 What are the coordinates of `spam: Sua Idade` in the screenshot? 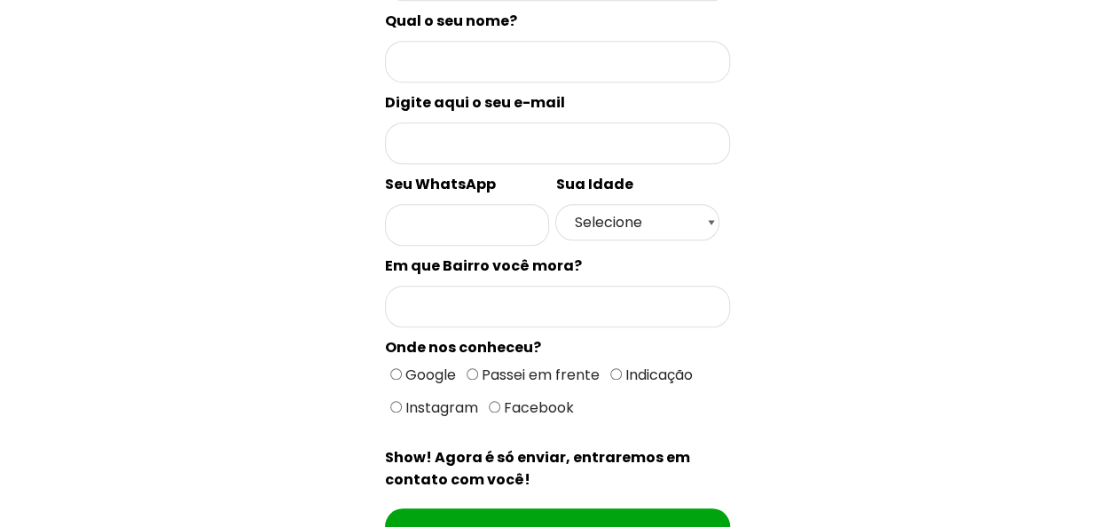 It's located at (594, 184).